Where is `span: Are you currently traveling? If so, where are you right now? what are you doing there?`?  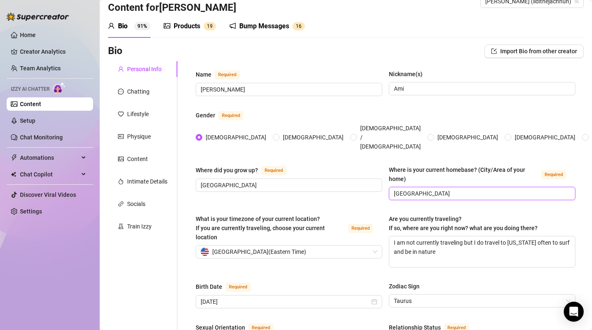 span: Are you currently traveling? If so, where are you right now? what are you doing there? is located at coordinates (463, 223).